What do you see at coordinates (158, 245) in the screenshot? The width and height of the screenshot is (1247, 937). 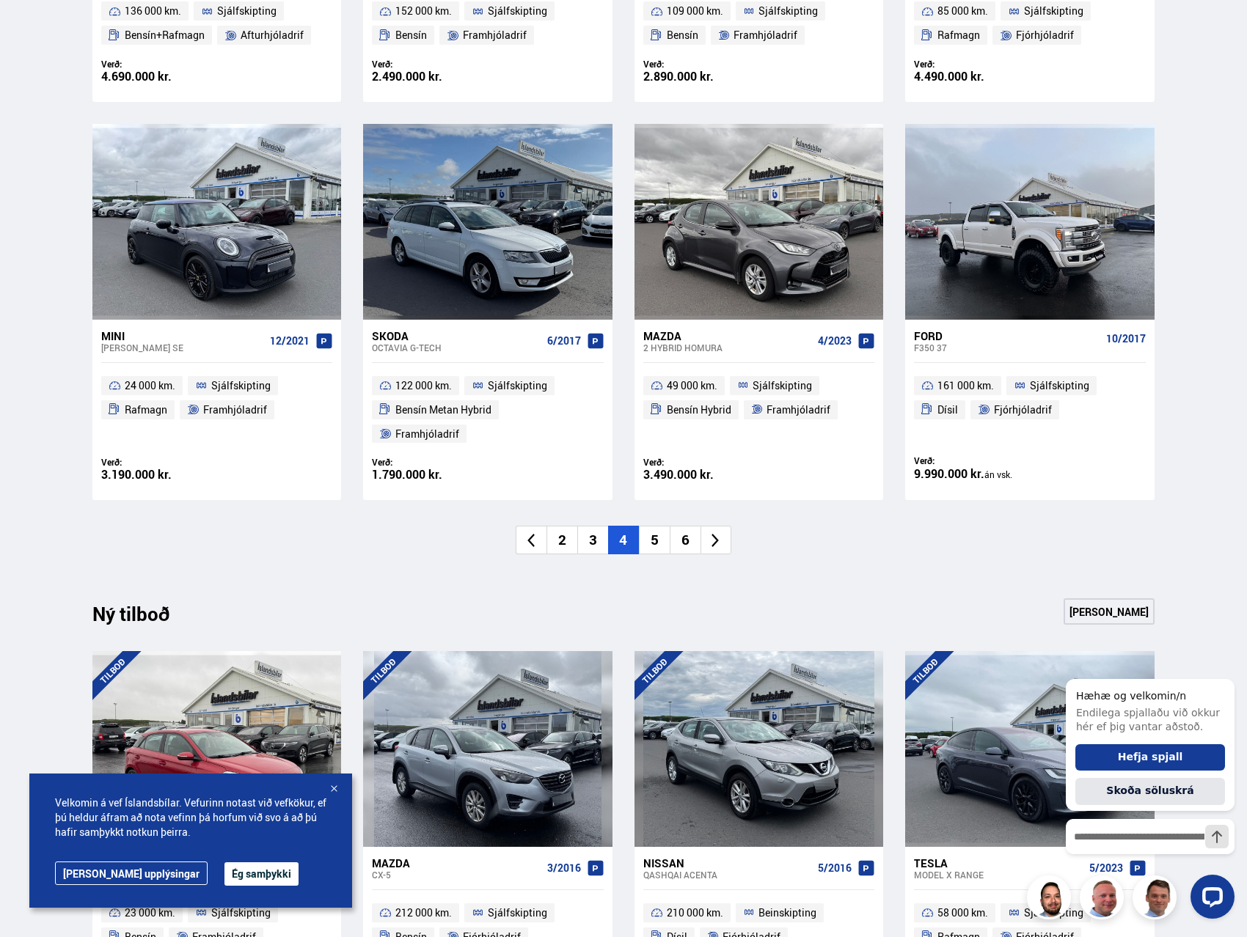 I see `button: Opna LiveChat spjallviðmót` at bounding box center [158, 245].